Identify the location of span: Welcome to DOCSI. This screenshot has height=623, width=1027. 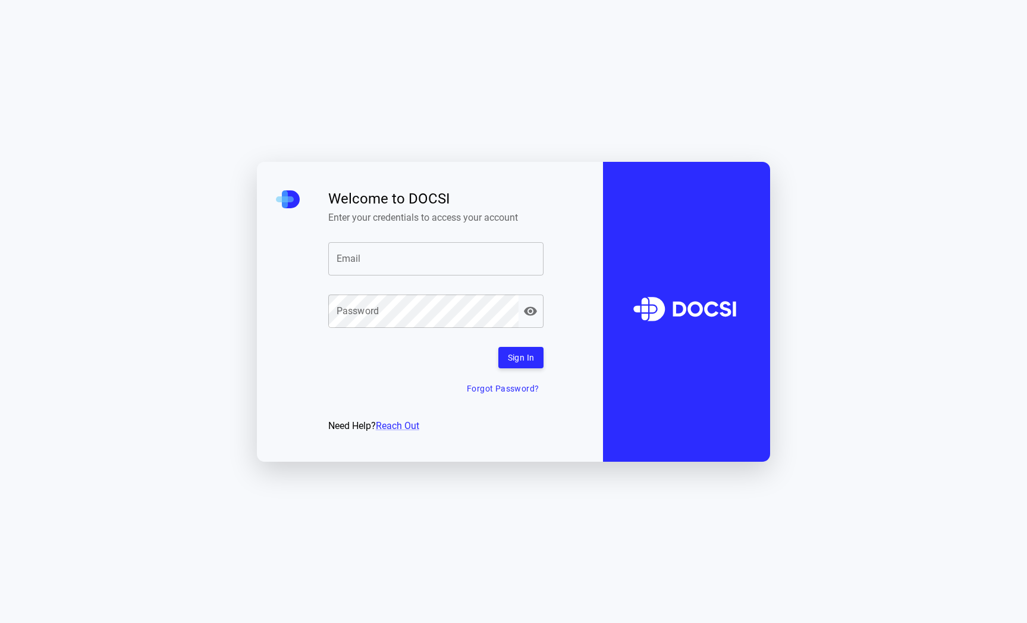
(436, 199).